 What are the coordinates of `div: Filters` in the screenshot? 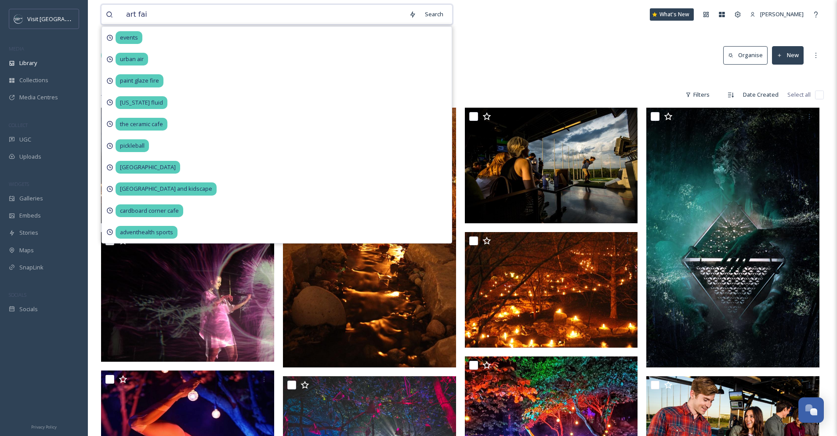 It's located at (697, 94).